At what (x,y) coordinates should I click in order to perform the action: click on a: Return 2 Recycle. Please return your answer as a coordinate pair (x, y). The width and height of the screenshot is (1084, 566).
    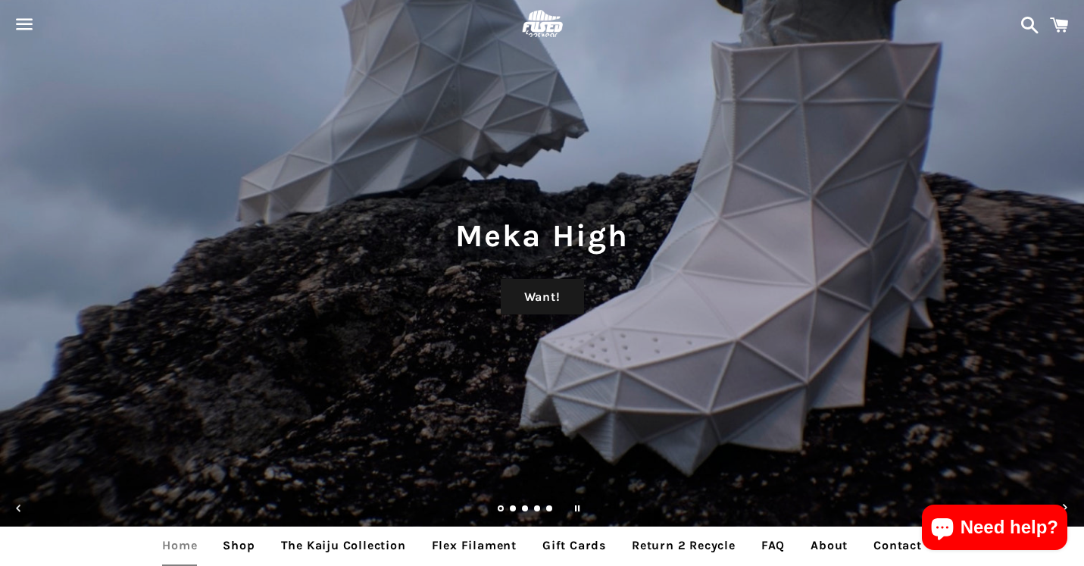
    Looking at the image, I should click on (683, 545).